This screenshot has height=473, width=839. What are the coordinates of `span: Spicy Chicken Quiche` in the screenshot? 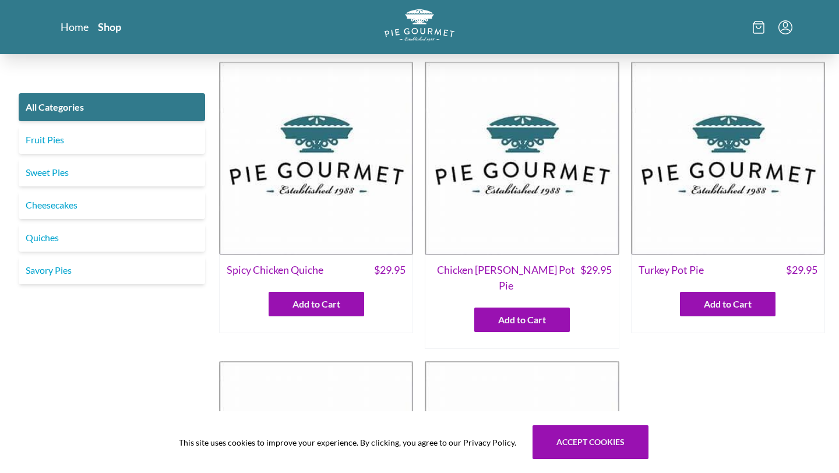 It's located at (275, 270).